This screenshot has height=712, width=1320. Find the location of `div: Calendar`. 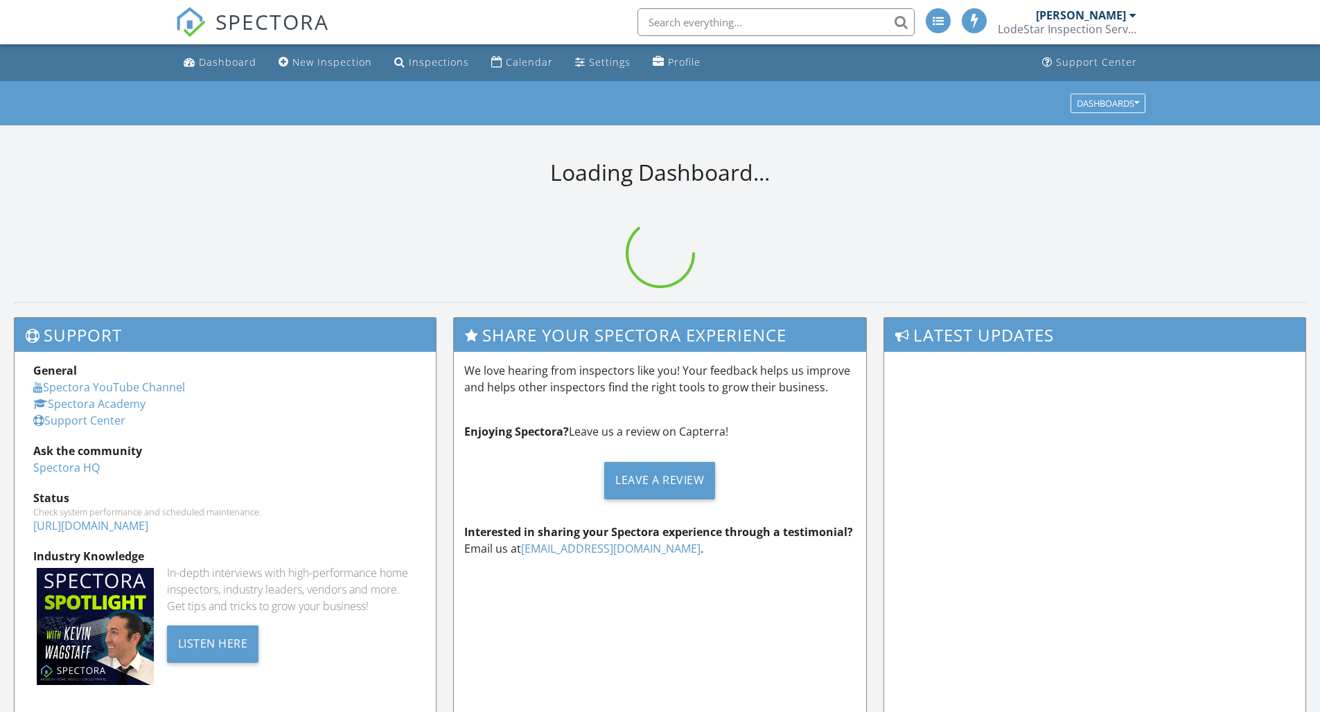

div: Calendar is located at coordinates (529, 62).